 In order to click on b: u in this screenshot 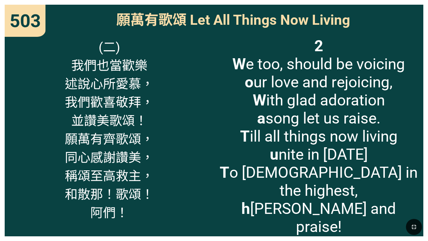, I will do `click(274, 154)`.